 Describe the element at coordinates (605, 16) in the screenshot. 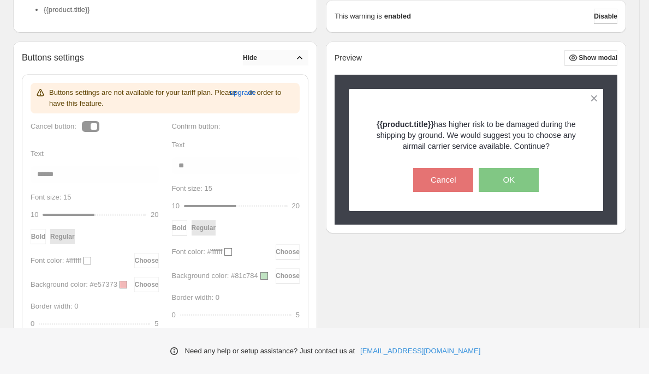

I see `span: Disable` at that location.